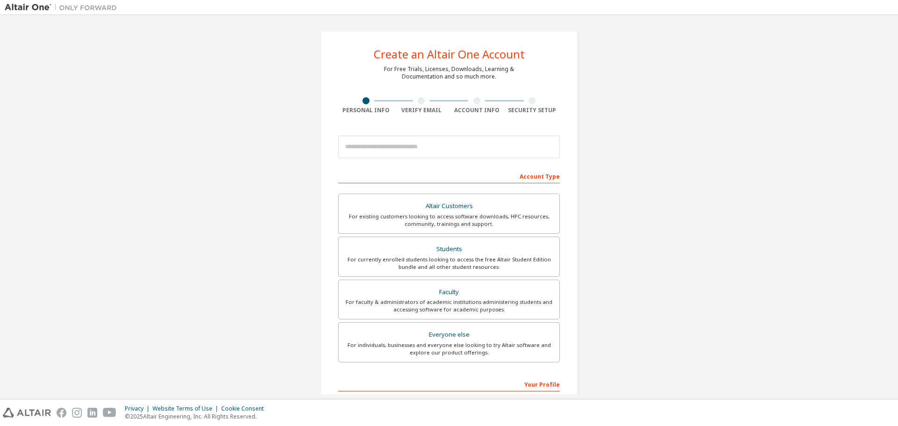 The height and width of the screenshot is (426, 898). What do you see at coordinates (245, 409) in the screenshot?
I see `div: Cookie Consent` at bounding box center [245, 409].